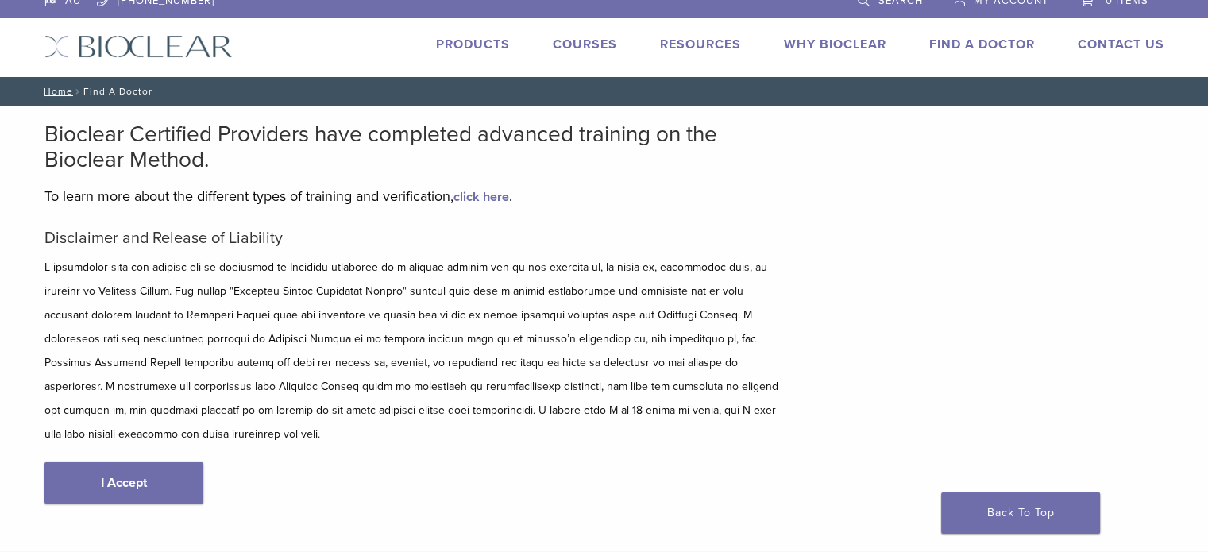 This screenshot has width=1208, height=552. Describe the element at coordinates (584, 44) in the screenshot. I see `a: Courses` at that location.